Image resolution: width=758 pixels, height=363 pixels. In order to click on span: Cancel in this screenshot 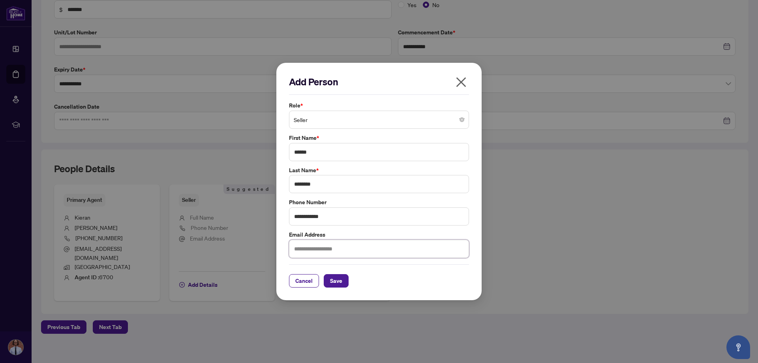, I will do `click(304, 281)`.